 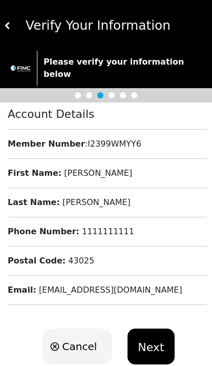 I want to click on img: white carat left, so click(x=8, y=26).